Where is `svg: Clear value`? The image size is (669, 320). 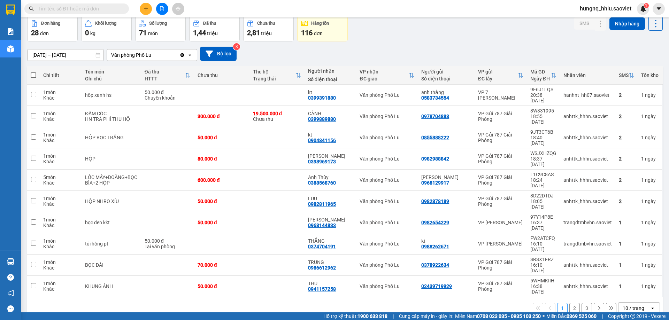 svg: Clear value is located at coordinates (182, 55).